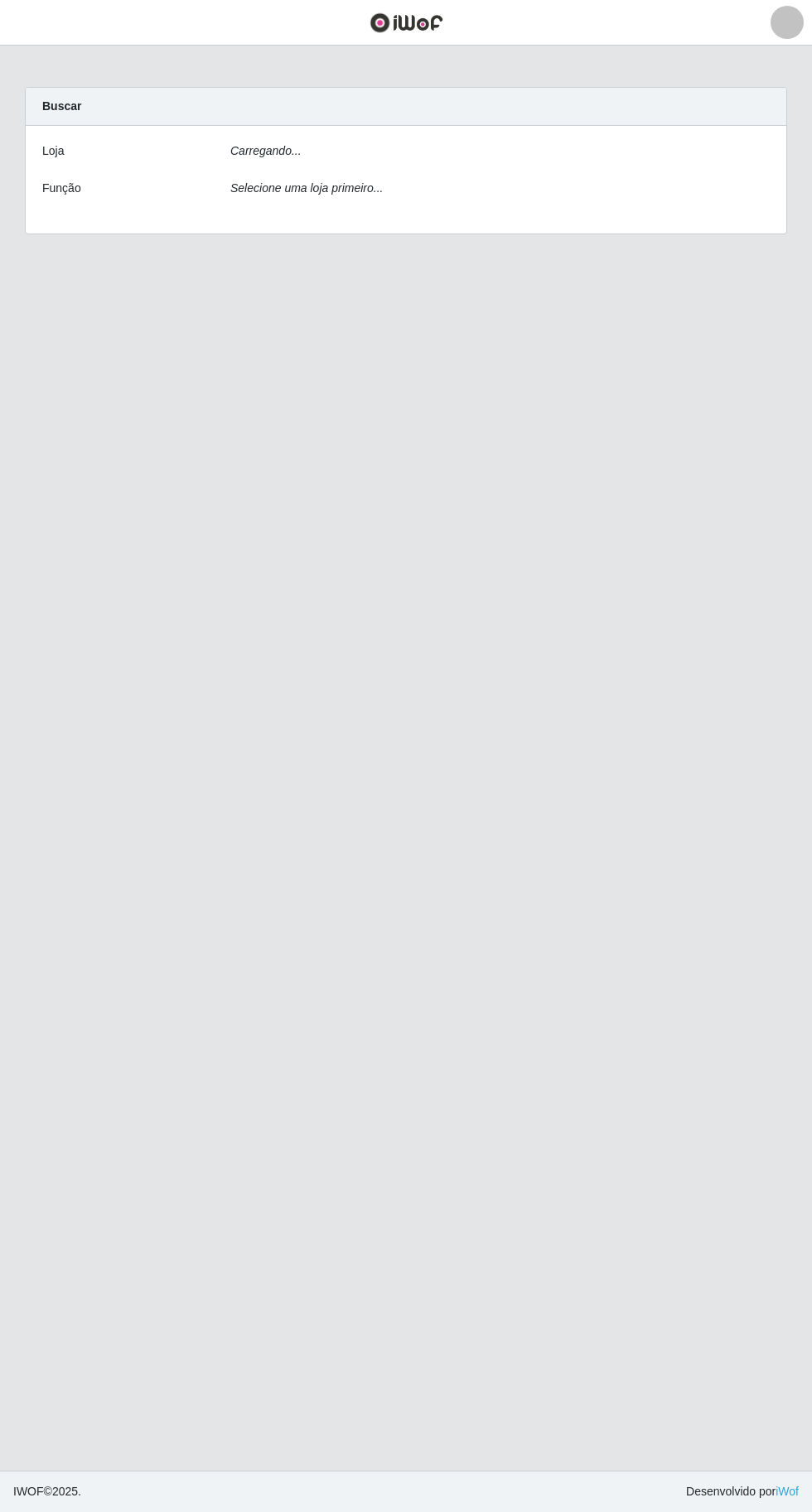  I want to click on a: iWof, so click(786, 1491).